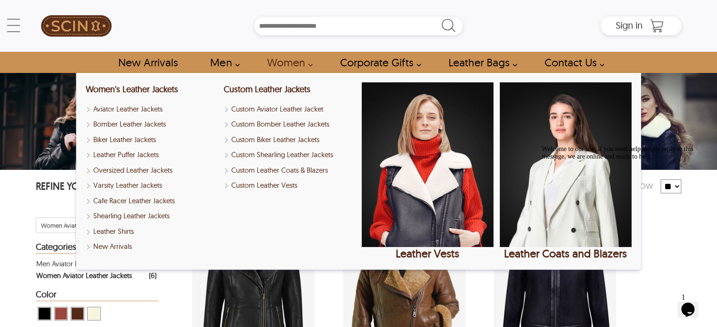  What do you see at coordinates (427, 254) in the screenshot?
I see `div: Leather Vests` at bounding box center [427, 254].